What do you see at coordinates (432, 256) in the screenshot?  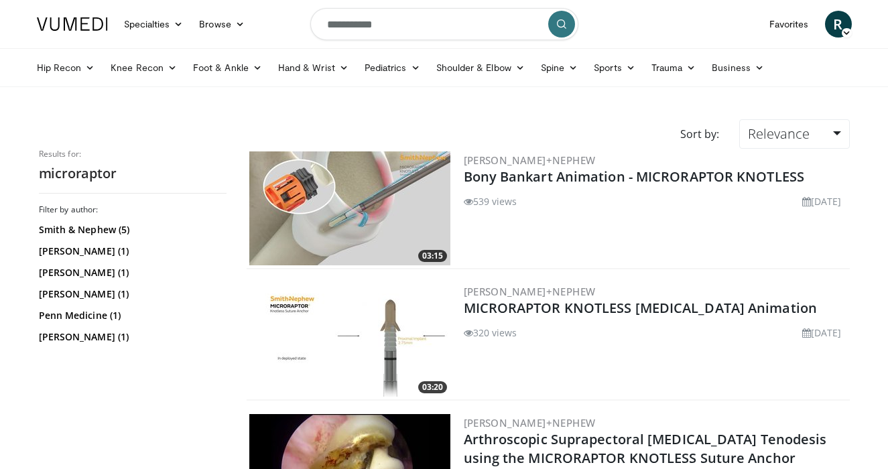 I see `span: 03:15` at bounding box center [432, 256].